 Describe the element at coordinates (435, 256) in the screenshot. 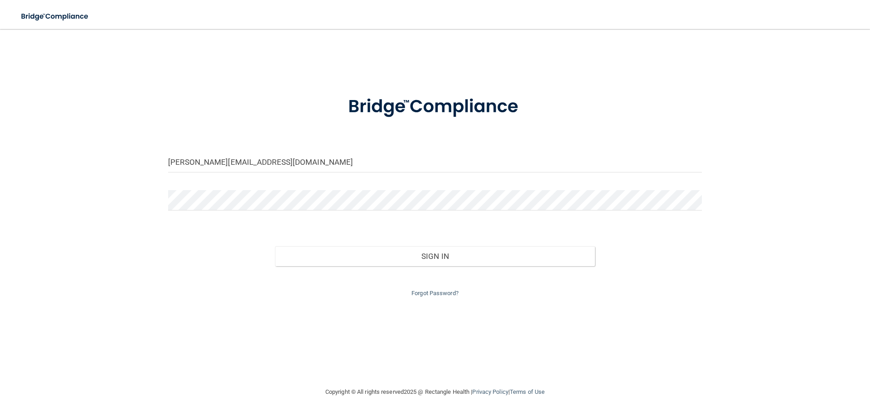

I see `button: Sign In` at that location.